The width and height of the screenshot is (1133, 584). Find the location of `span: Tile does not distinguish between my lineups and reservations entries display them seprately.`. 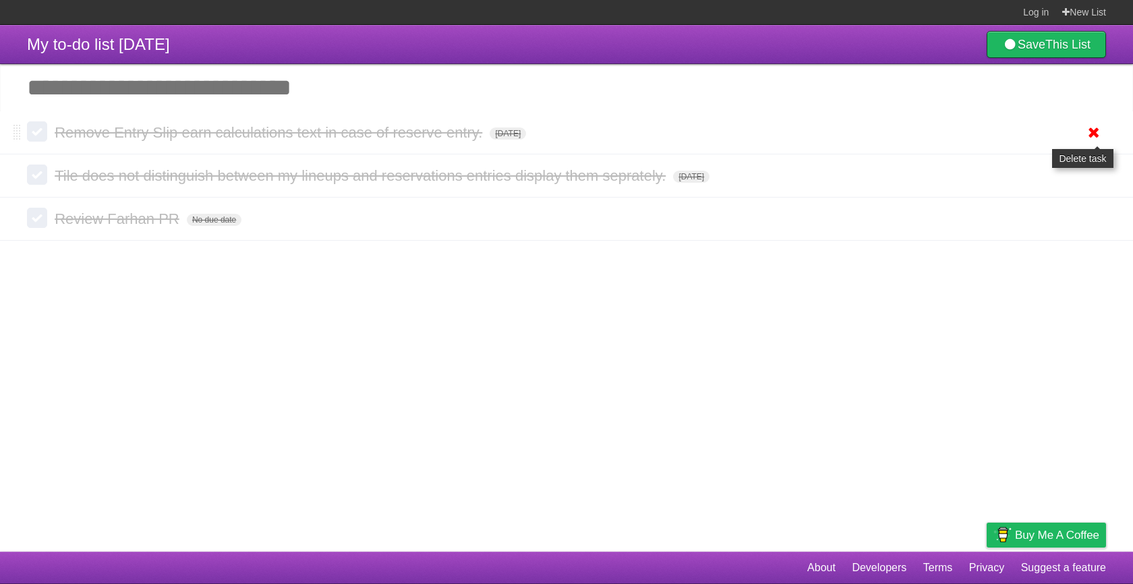

span: Tile does not distinguish between my lineups and reservations entries display them seprately. is located at coordinates (362, 175).